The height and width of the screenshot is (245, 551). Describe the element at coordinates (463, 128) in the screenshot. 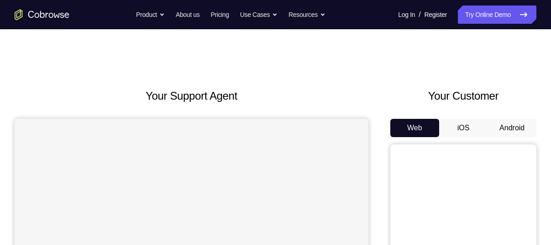

I see `button: iOS` at that location.